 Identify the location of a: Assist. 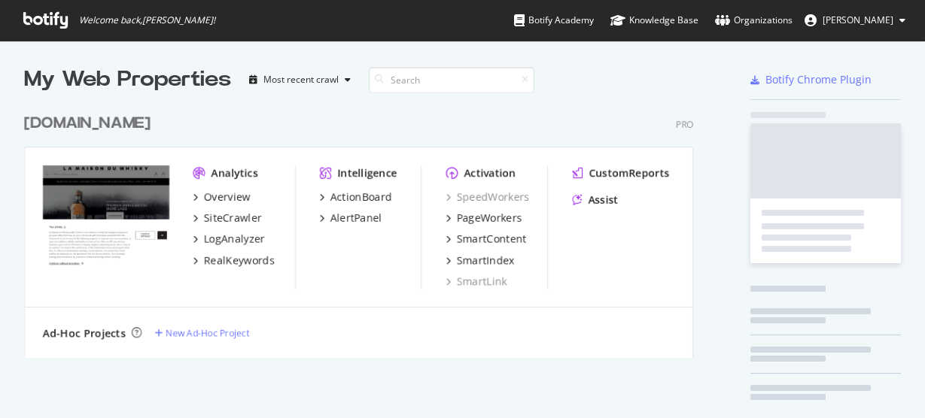
(595, 200).